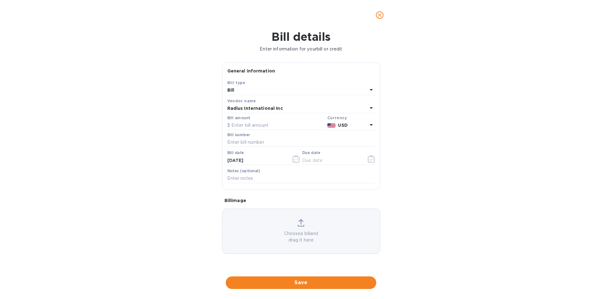 The image size is (602, 299). Describe the element at coordinates (301, 37) in the screenshot. I see `h1: Bill details` at that location.